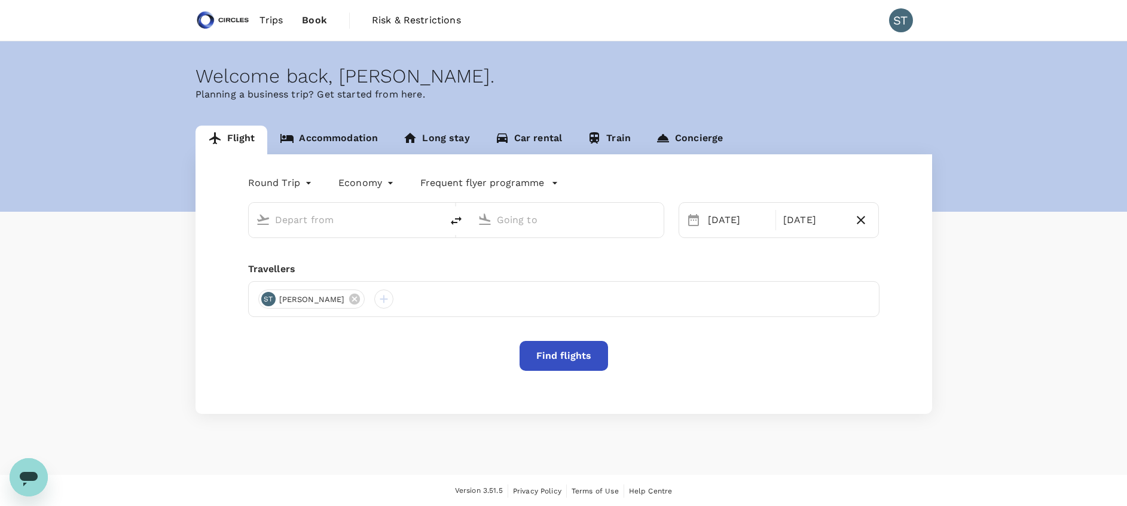 The height and width of the screenshot is (506, 1127). Describe the element at coordinates (416, 20) in the screenshot. I see `span: Risk & Restrictions` at that location.